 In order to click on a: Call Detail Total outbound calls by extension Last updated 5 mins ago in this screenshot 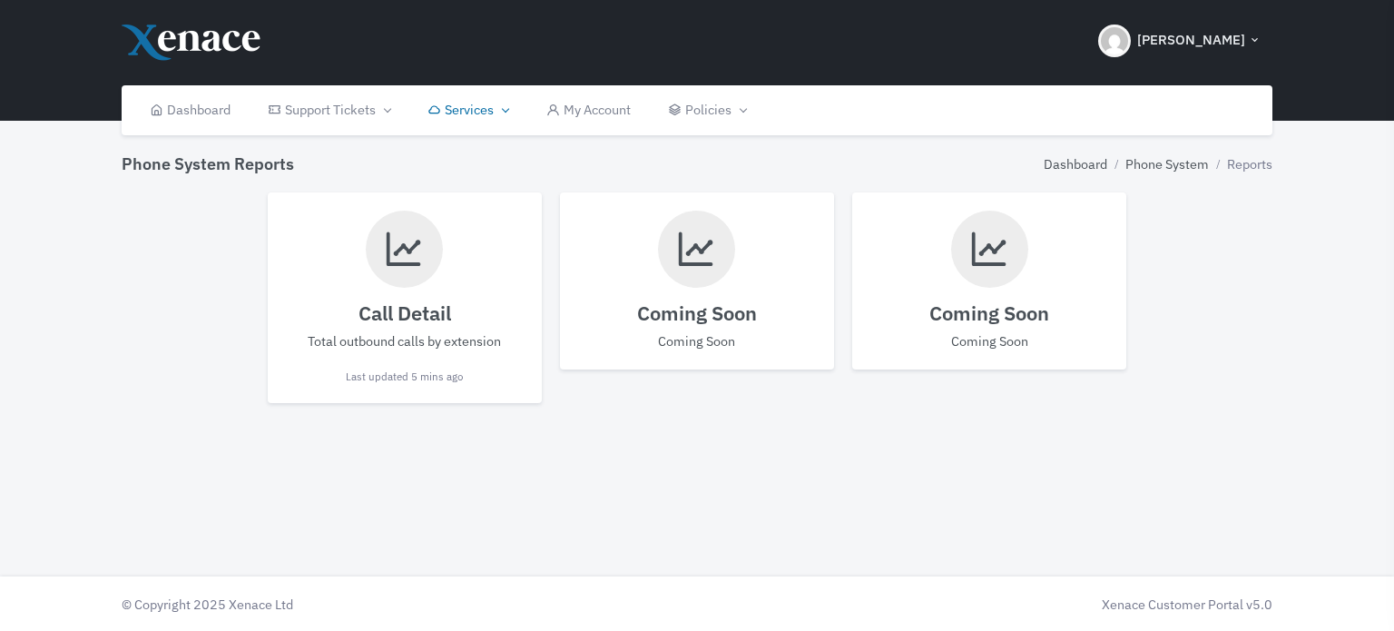, I will do `click(405, 298)`.